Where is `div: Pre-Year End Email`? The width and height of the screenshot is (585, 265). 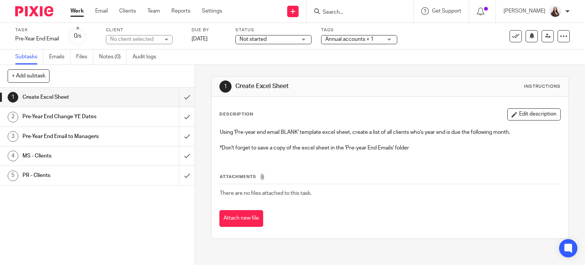 div: Pre-Year End Email is located at coordinates (37, 39).